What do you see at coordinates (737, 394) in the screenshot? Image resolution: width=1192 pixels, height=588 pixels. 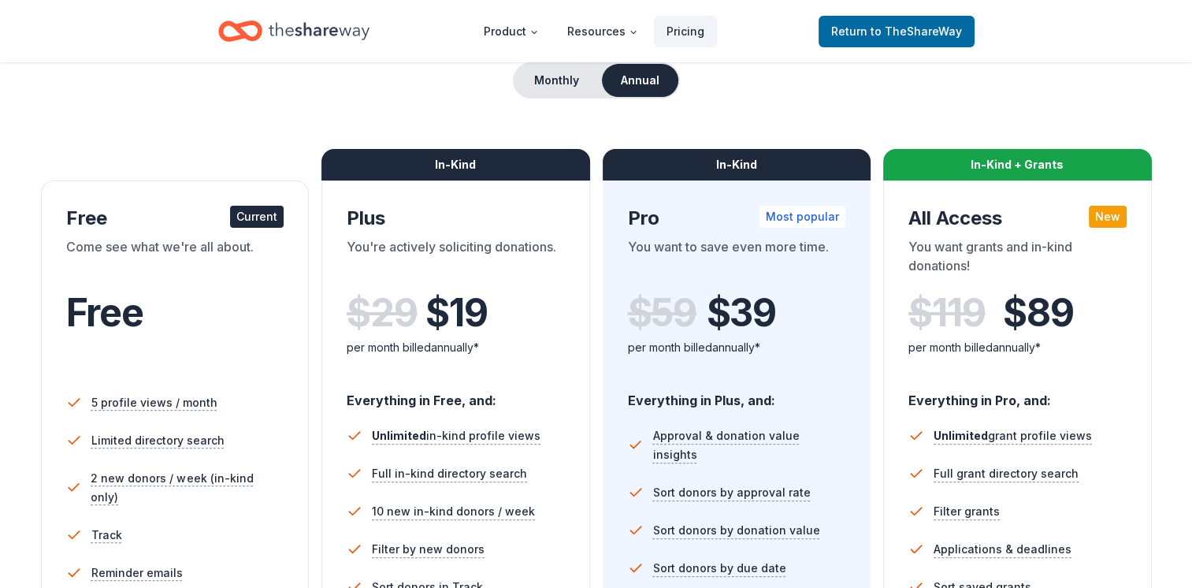 I see `div: Everything in Plus, and:` at bounding box center [737, 394].